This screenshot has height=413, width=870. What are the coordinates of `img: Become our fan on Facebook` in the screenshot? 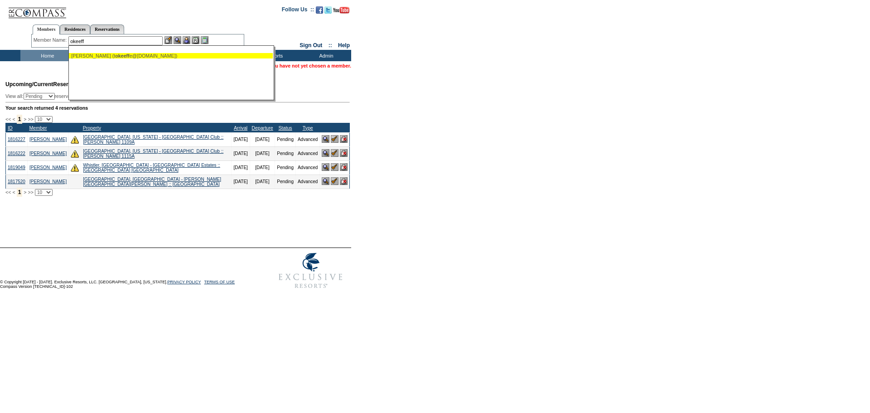 It's located at (319, 10).